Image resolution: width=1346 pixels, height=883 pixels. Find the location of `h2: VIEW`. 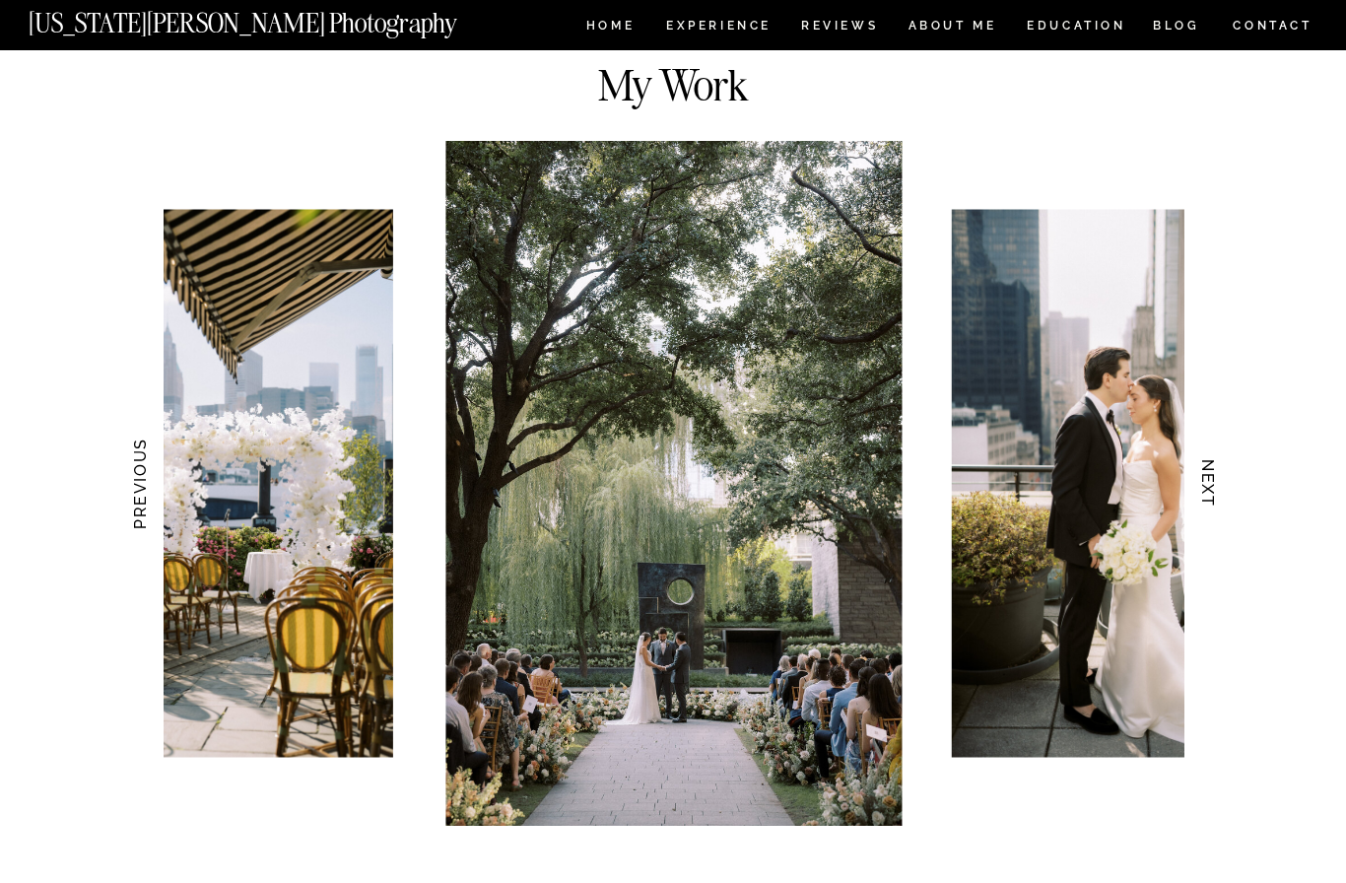

h2: VIEW is located at coordinates (673, 43).